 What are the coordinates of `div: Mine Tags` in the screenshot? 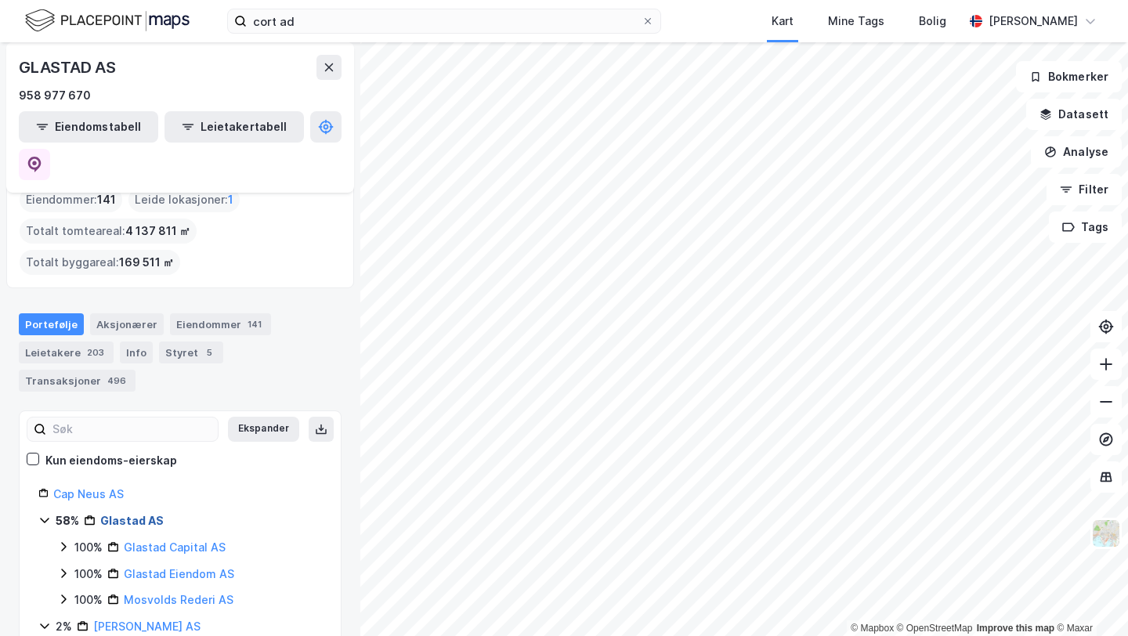 It's located at (856, 21).